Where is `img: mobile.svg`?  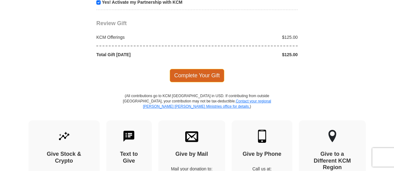 img: mobile.svg is located at coordinates (262, 136).